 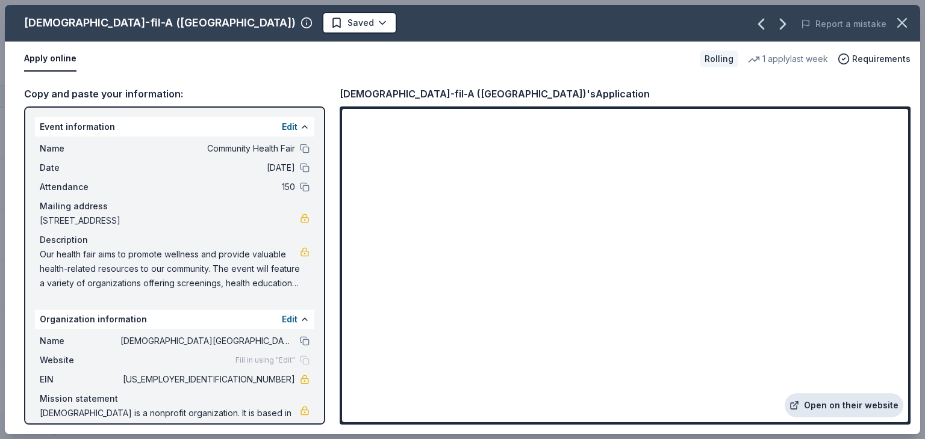 What do you see at coordinates (80, 187) in the screenshot?
I see `span: Attendance` at bounding box center [80, 187].